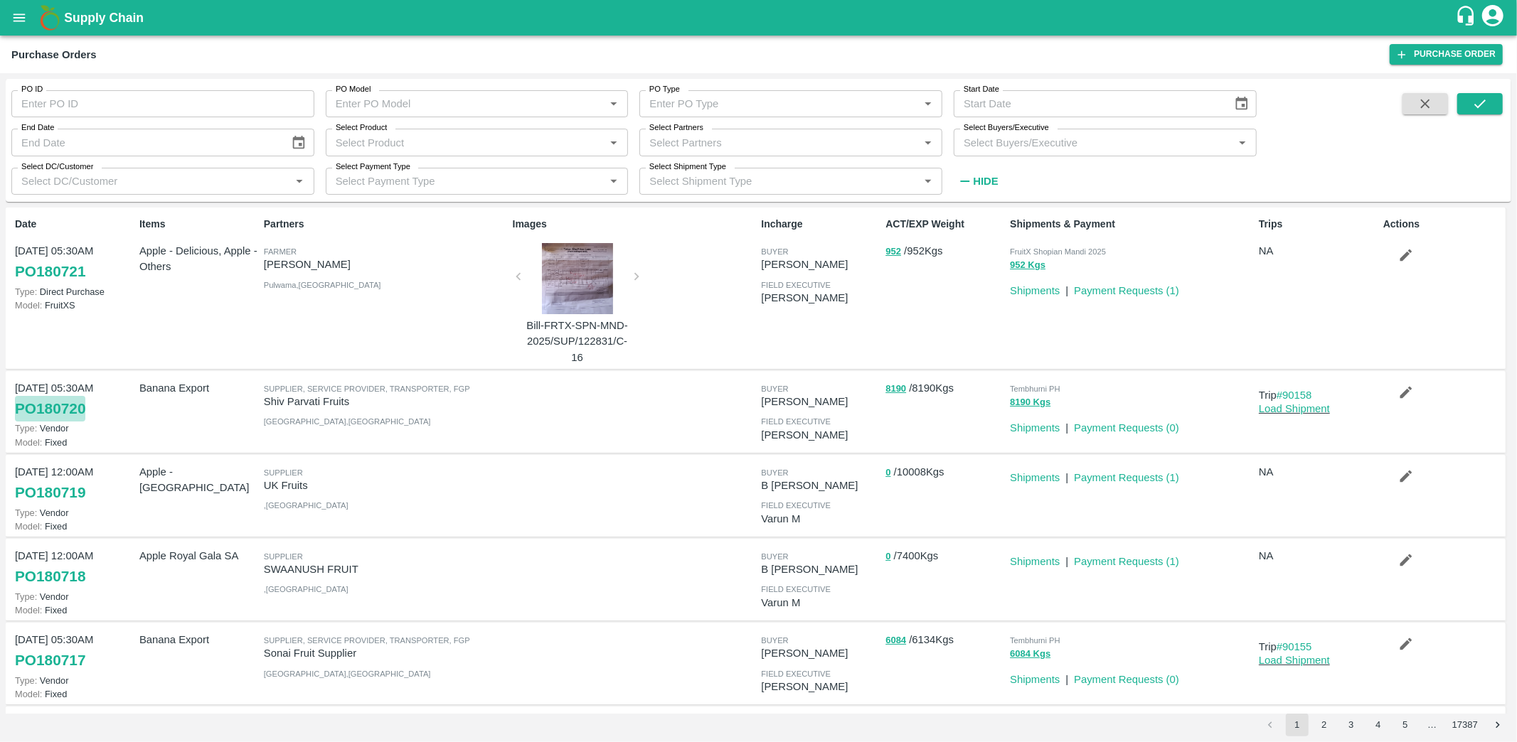 The width and height of the screenshot is (1517, 742). Describe the element at coordinates (163, 104) in the screenshot. I see `input: Enter PO ID` at that location.